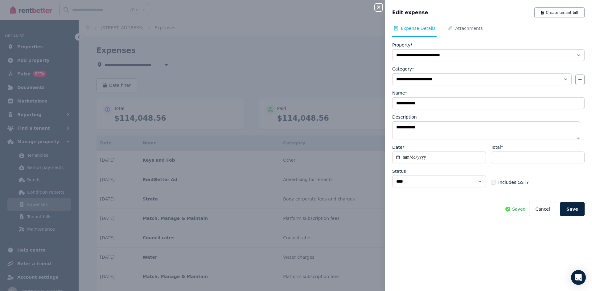  What do you see at coordinates (410, 13) in the screenshot?
I see `span: Edit expense` at bounding box center [410, 13].